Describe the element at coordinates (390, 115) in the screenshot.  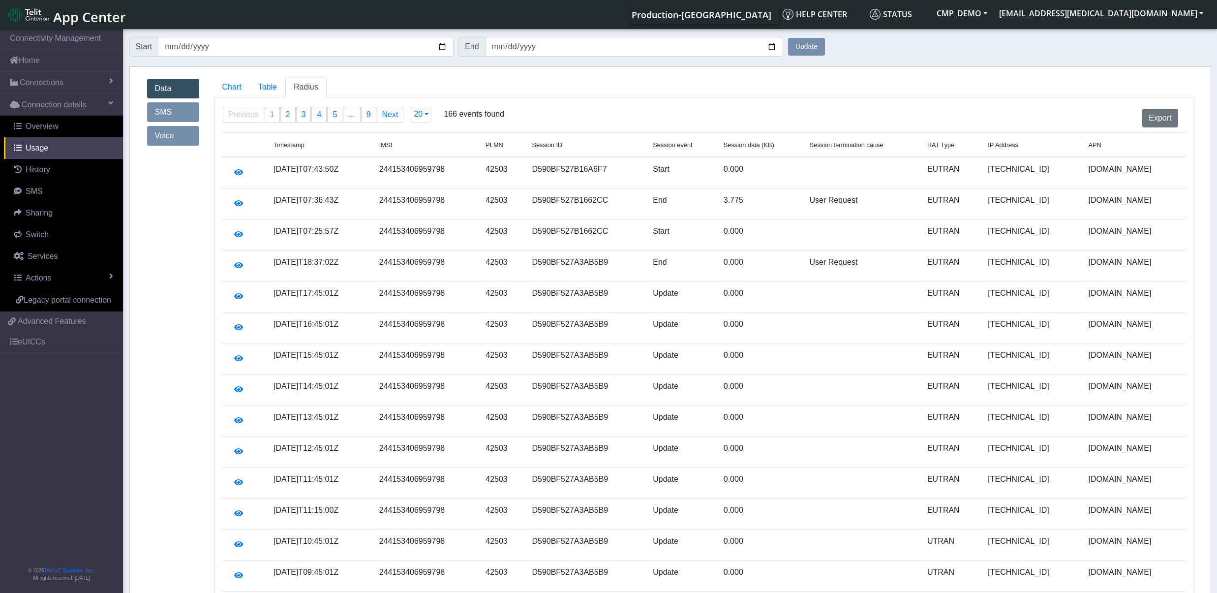
I see `a: Next page` at that location.